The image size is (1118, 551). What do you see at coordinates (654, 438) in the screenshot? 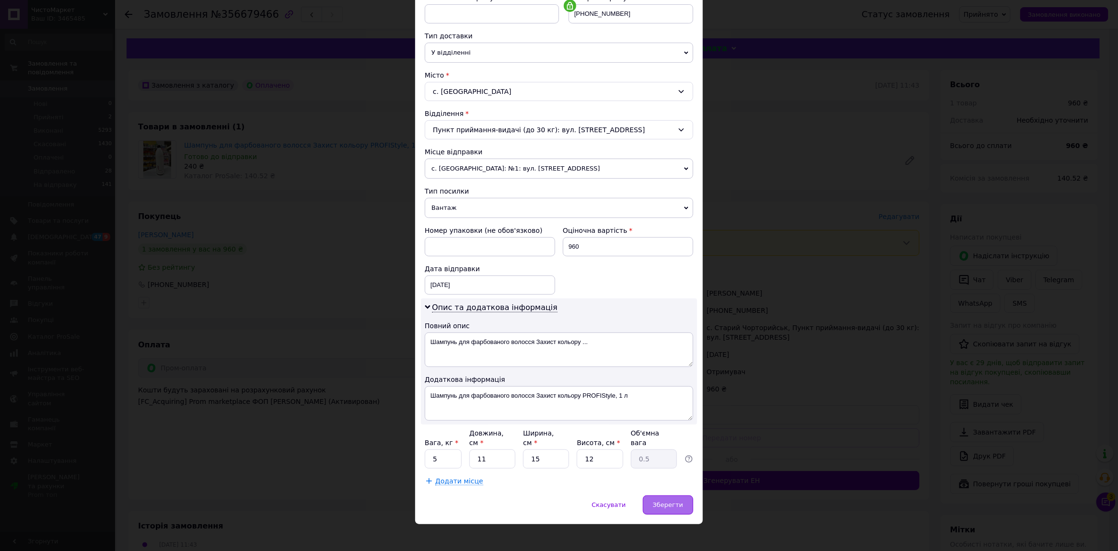
I see `div: Об'ємна вага` at bounding box center [654, 438].